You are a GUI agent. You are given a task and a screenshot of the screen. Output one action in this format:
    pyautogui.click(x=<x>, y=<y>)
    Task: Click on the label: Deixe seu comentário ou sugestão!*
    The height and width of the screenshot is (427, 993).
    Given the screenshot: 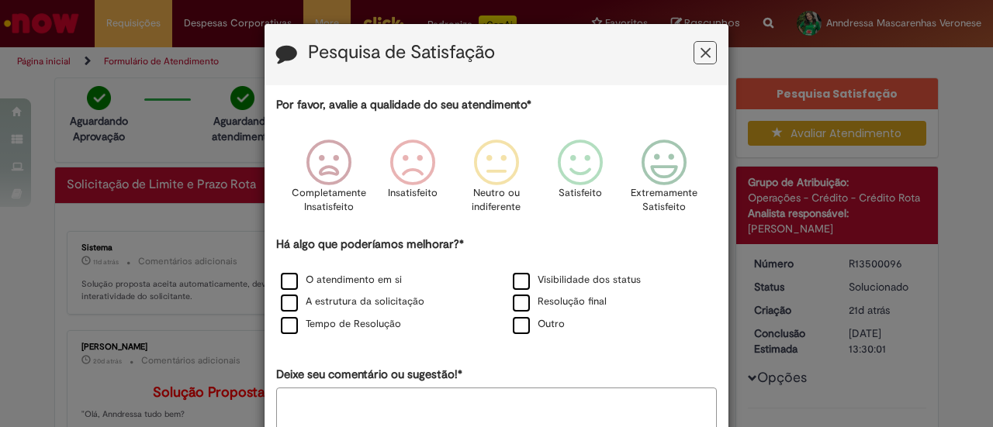 What is the action you would take?
    pyautogui.click(x=369, y=375)
    